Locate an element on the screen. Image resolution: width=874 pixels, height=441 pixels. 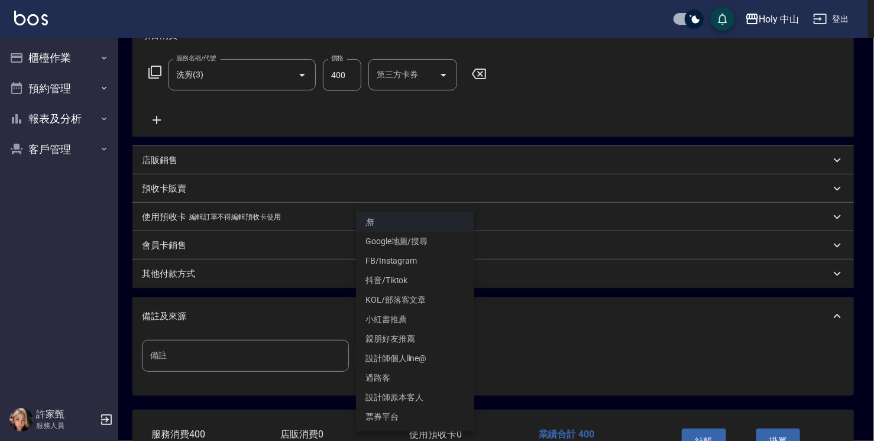
li: 小紅書推薦 is located at coordinates (415, 319).